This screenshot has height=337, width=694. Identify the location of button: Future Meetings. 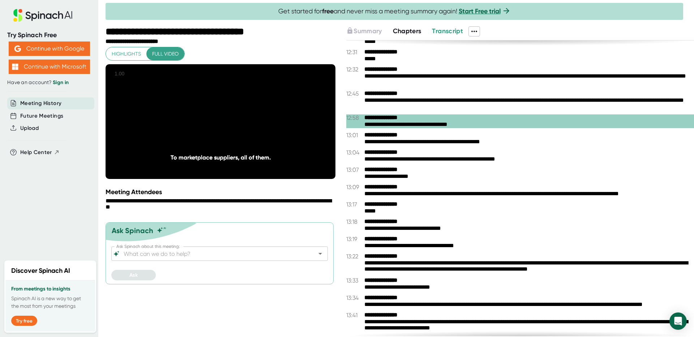
(42, 116).